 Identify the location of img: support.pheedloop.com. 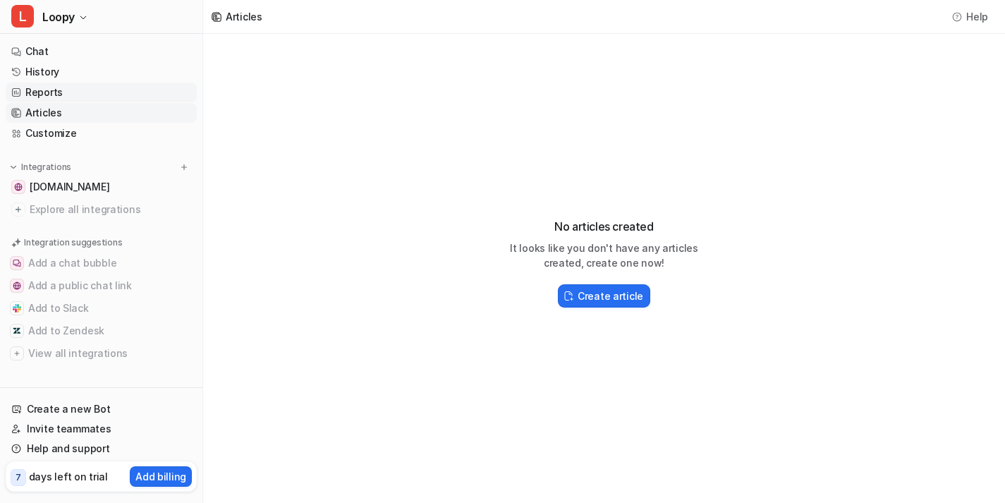
(18, 187).